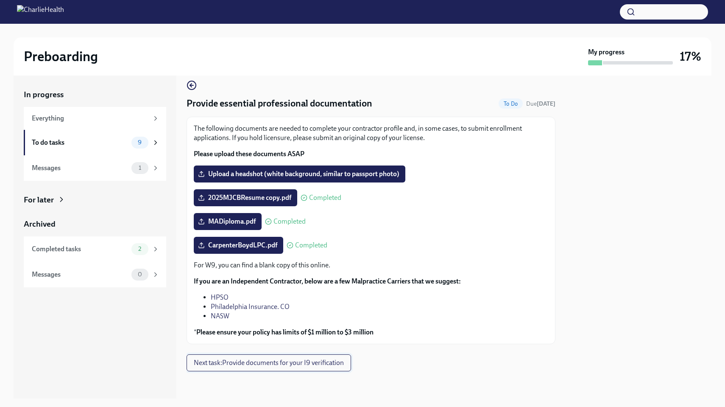 The width and height of the screenshot is (725, 407). Describe the element at coordinates (139, 142) in the screenshot. I see `span: 9` at that location.